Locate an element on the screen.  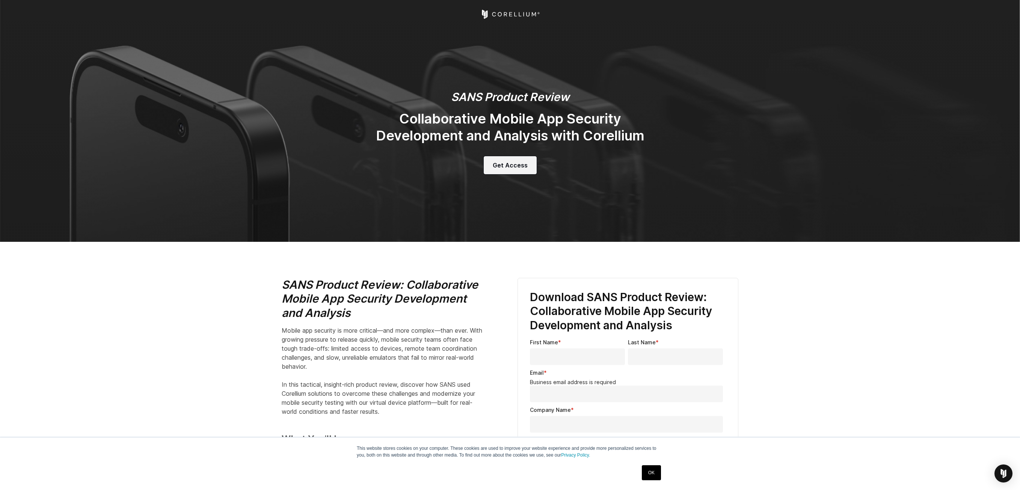
h2: Collaborative Mobile App Security Development and Analysis with Corellium is located at coordinates (510, 127).